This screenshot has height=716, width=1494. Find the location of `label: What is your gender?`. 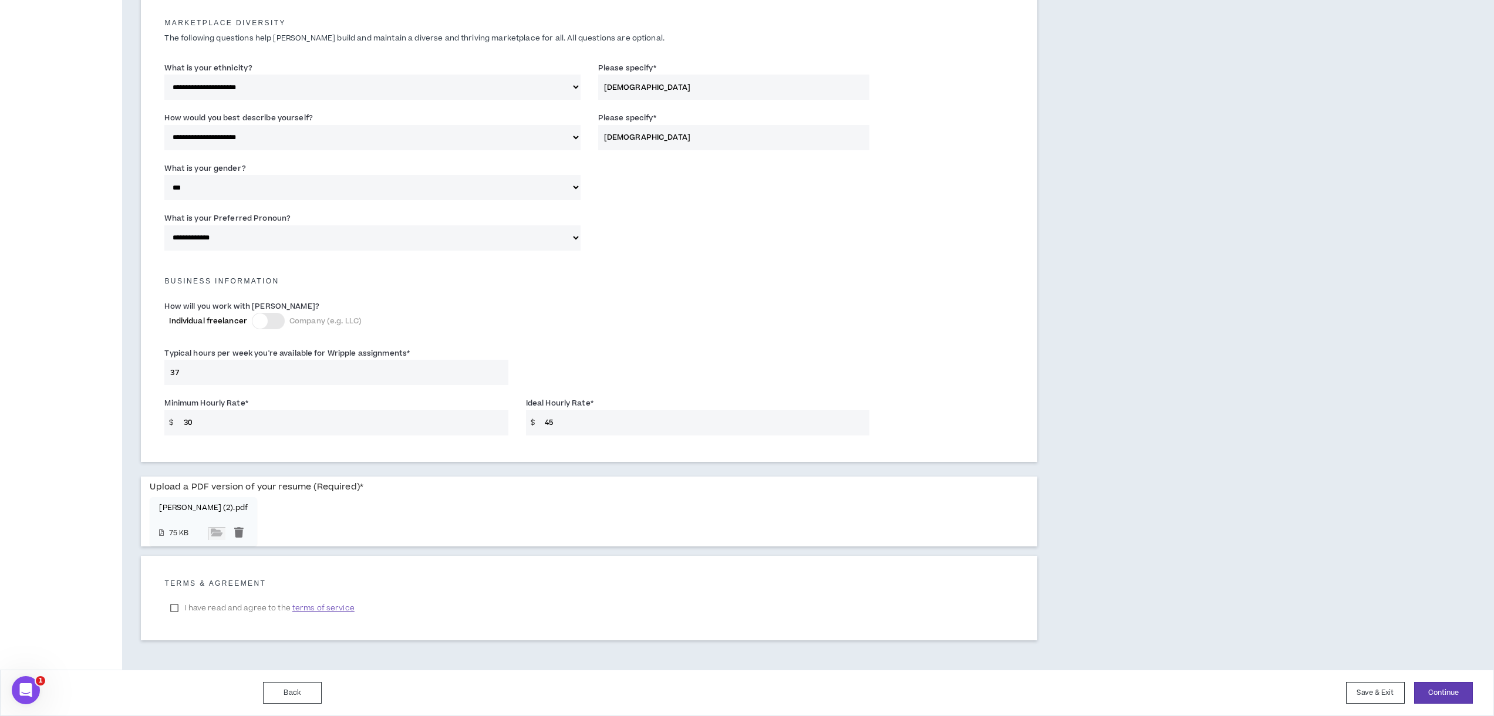

label: What is your gender? is located at coordinates (205, 168).